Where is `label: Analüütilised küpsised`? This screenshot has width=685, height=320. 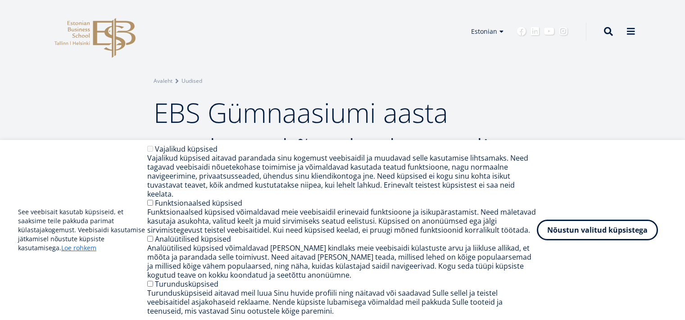
label: Analüütilised küpsised is located at coordinates (193, 239).